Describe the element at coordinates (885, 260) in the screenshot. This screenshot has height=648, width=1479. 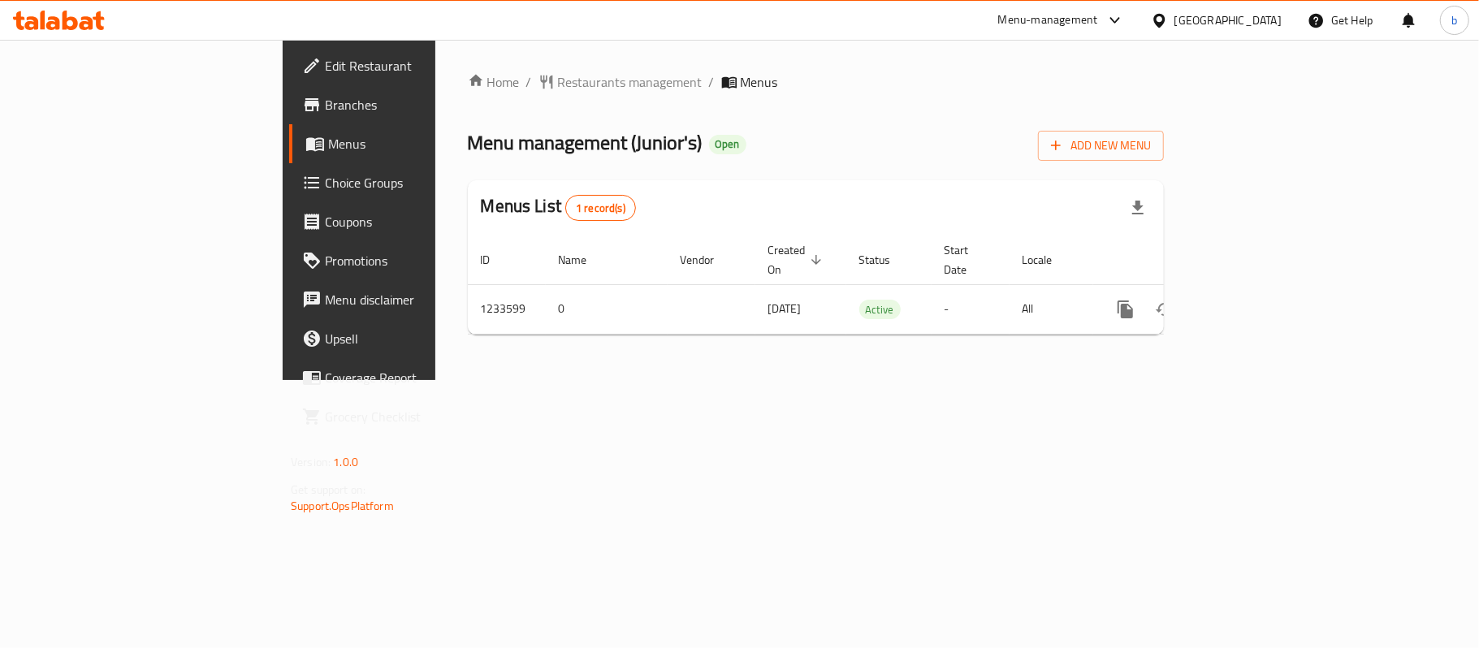
I see `span: Status` at that location.